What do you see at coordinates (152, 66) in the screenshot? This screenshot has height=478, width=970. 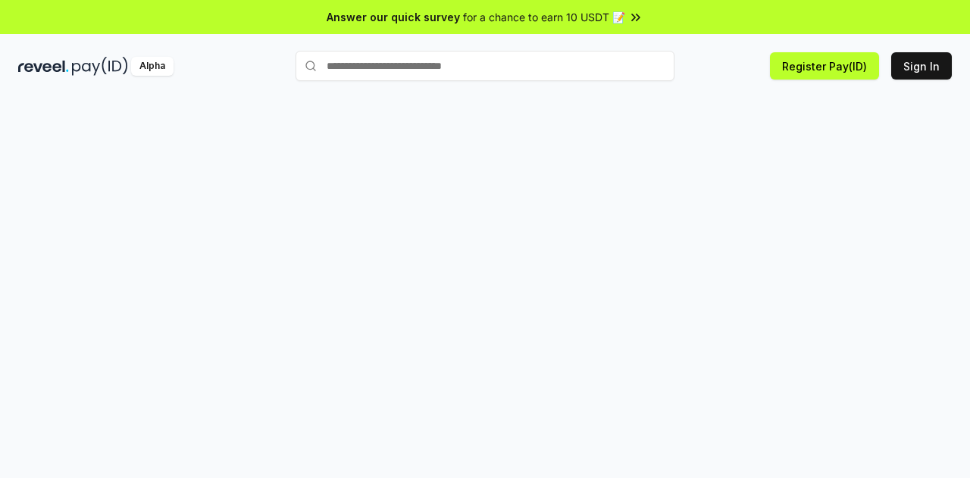 I see `div: Alpha` at bounding box center [152, 66].